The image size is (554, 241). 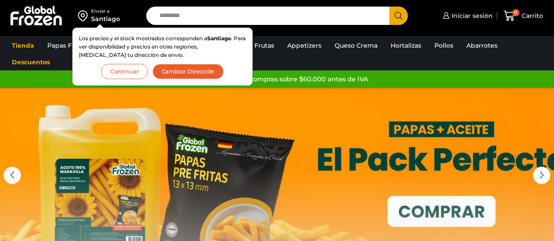 What do you see at coordinates (188, 71) in the screenshot?
I see `button: Cambiar Dirección` at bounding box center [188, 71].